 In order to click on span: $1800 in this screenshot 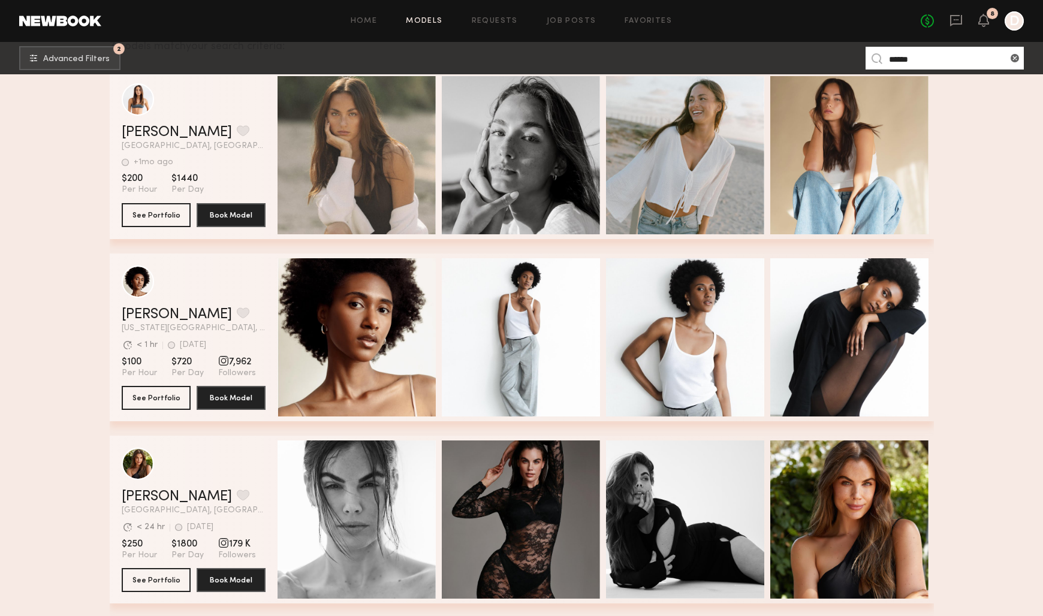, I will do `click(188, 544)`.